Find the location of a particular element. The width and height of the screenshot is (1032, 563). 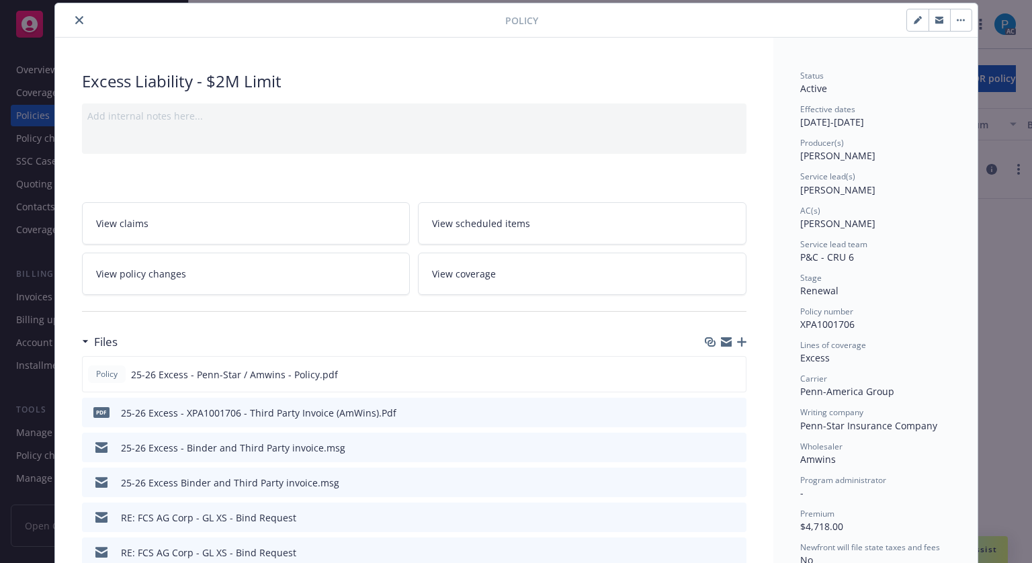

span: Service lead team is located at coordinates (834, 244).